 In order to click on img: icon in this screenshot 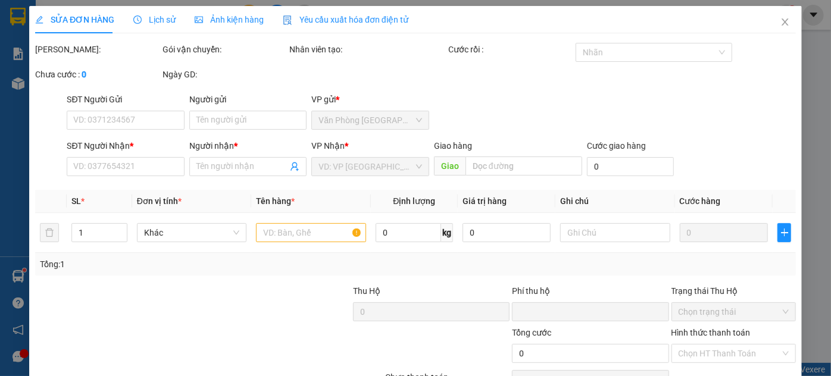, I will do `click(288, 20)`.